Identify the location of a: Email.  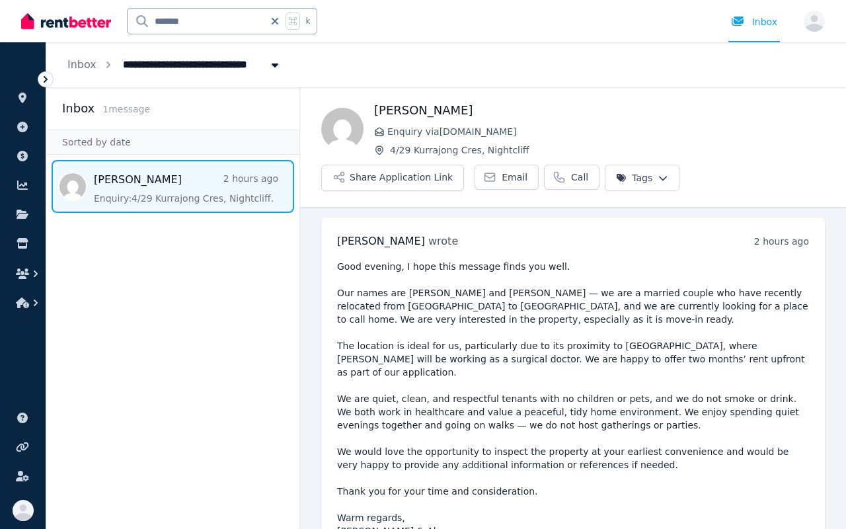
(506, 177).